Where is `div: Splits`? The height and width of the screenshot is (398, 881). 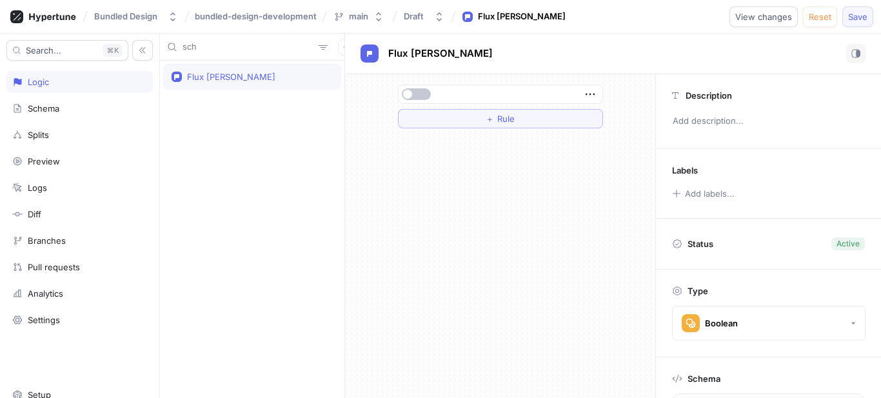
div: Splits is located at coordinates (38, 135).